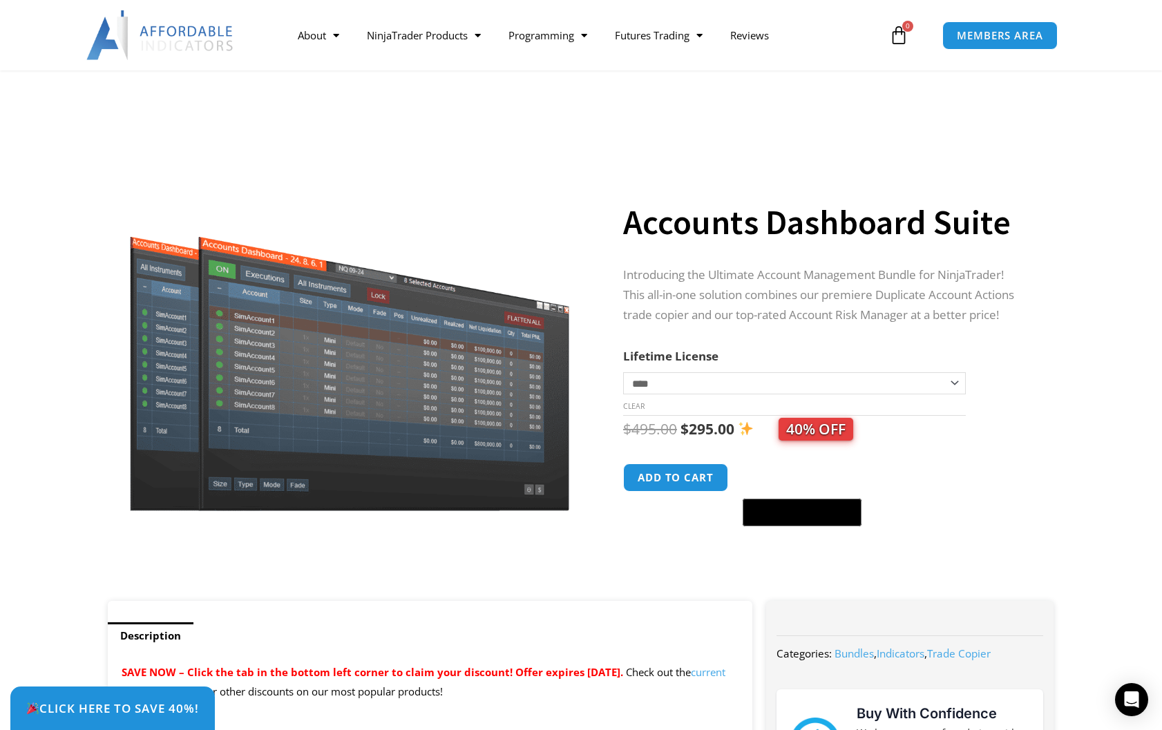 This screenshot has width=1162, height=730. Describe the element at coordinates (584, 35) in the screenshot. I see `nav: Menu` at that location.